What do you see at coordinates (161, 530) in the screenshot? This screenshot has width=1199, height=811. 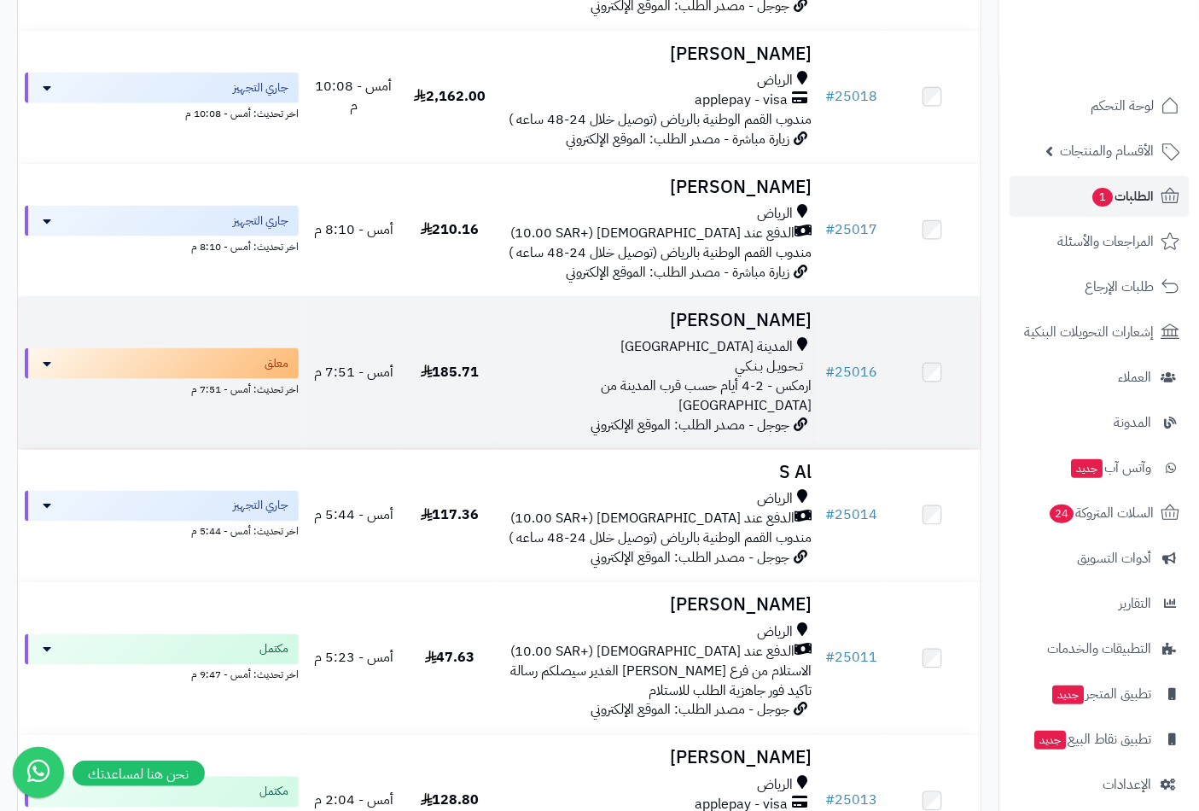 I see `div: اخر تحديث: أمس - 5:44 م` at bounding box center [161, 530].